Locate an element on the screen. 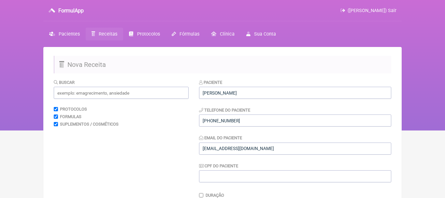  a: Protocolos is located at coordinates (144, 34).